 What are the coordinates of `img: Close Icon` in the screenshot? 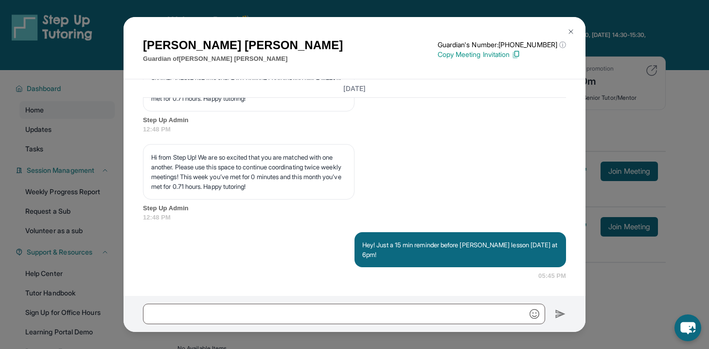 It's located at (571, 32).